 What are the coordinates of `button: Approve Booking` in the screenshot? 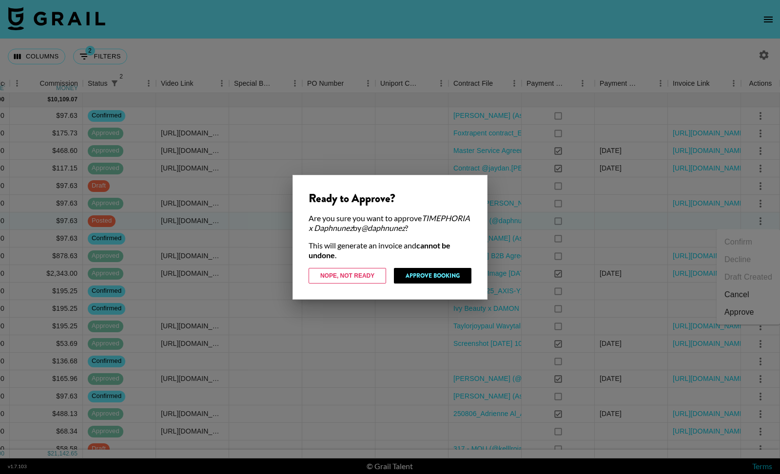 It's located at (432, 276).